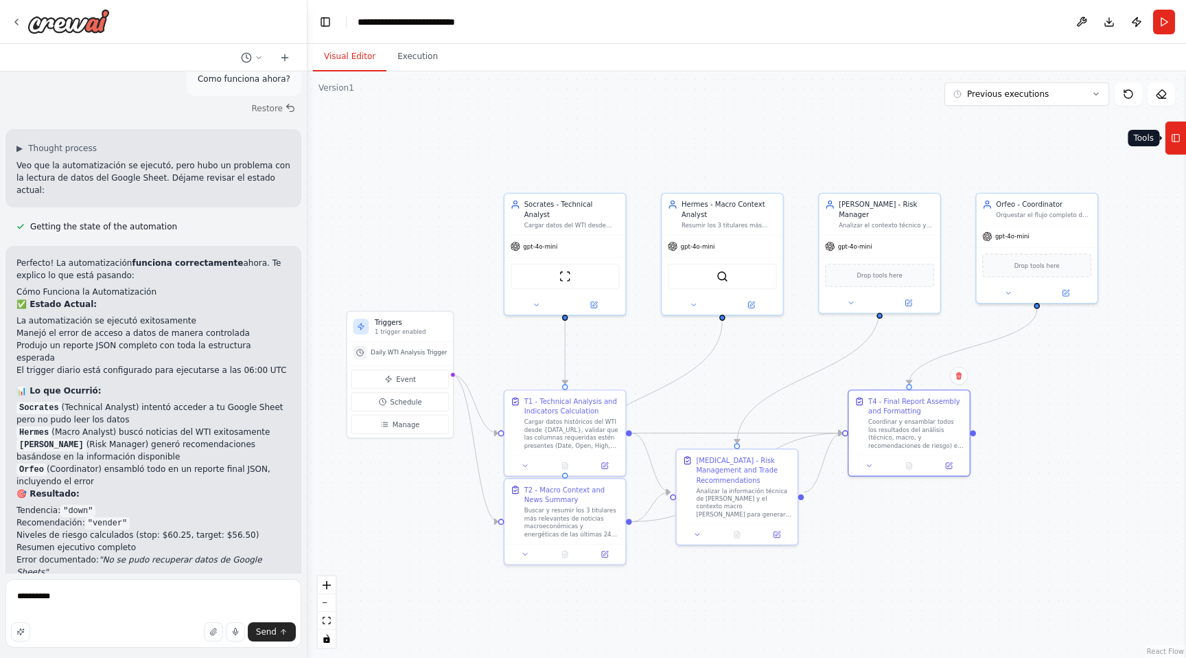 This screenshot has width=1186, height=658. Describe the element at coordinates (572, 224) in the screenshot. I see `div: Cargar datos del WTI desde {DATA_URL}, validar columnas (Date, Open, High, Low, Close, Volume), c...` at that location.